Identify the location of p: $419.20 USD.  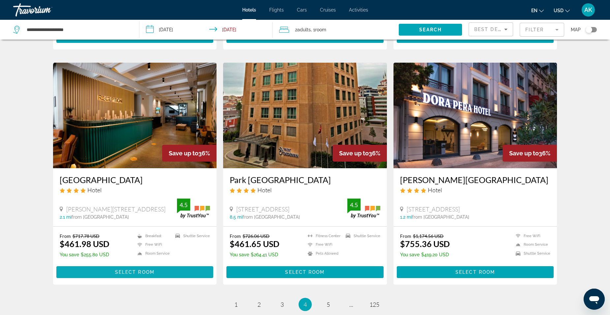
(425, 254).